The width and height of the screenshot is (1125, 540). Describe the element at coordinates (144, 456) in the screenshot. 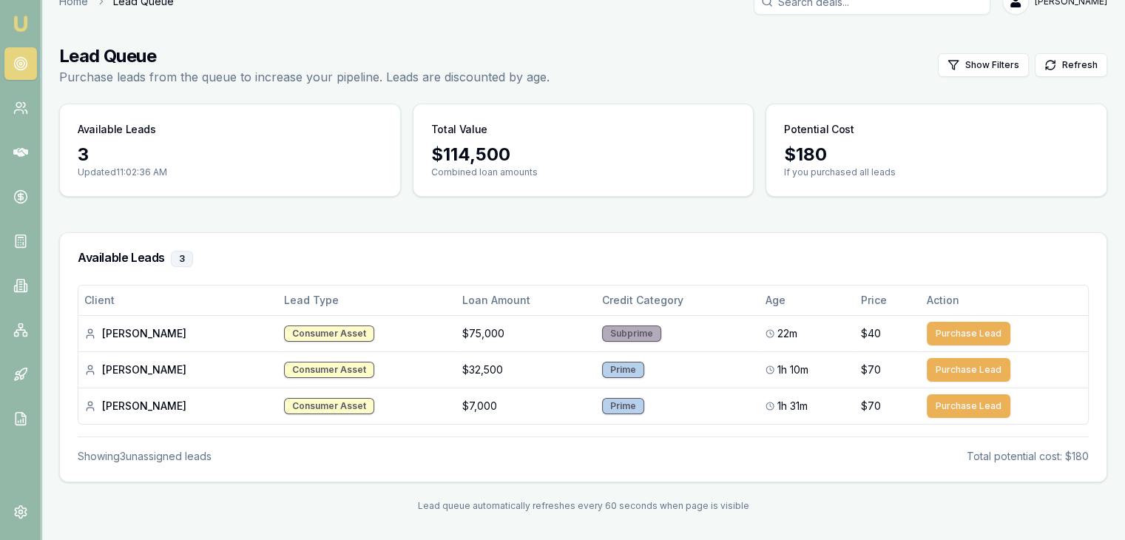

I see `div: Showing 3 unassigned lead s` at that location.